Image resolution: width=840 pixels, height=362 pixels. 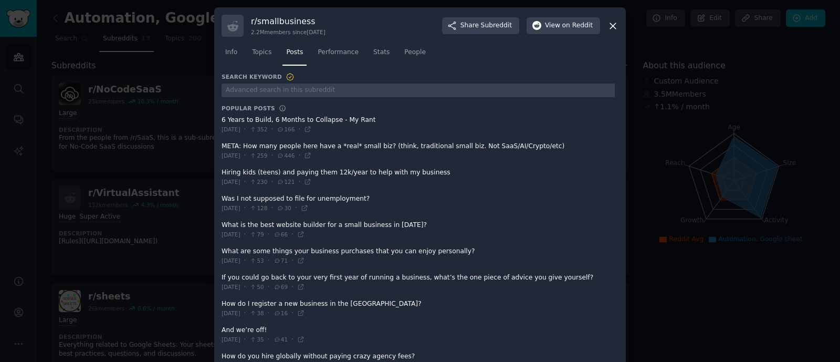 What do you see at coordinates (231, 55) in the screenshot?
I see `a: Info` at bounding box center [231, 55].